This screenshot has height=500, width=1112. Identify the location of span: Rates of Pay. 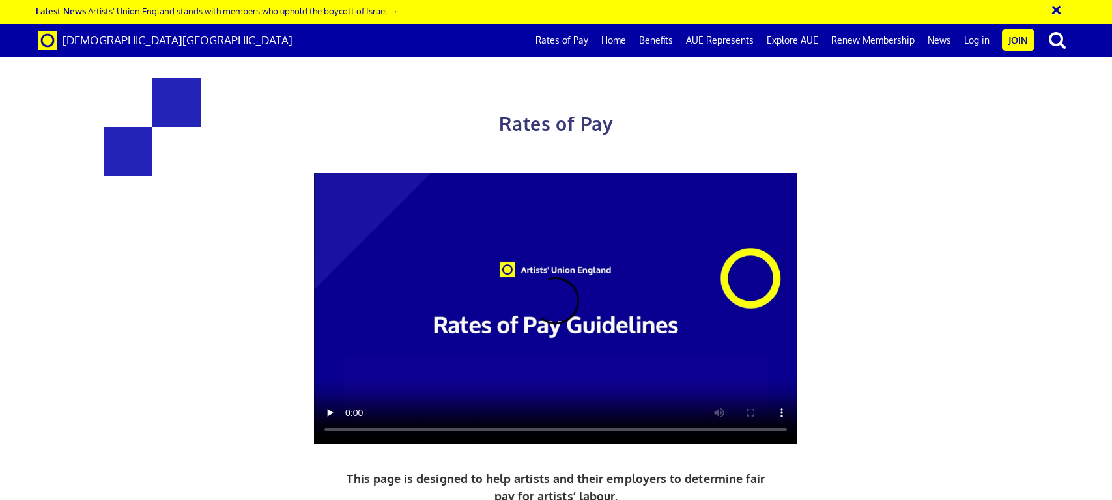
(556, 124).